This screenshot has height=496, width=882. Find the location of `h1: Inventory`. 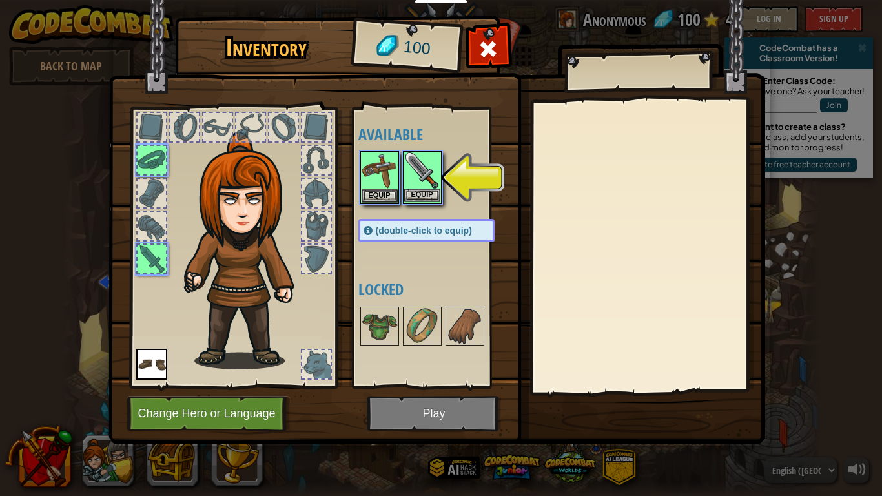

h1: Inventory is located at coordinates (266, 48).